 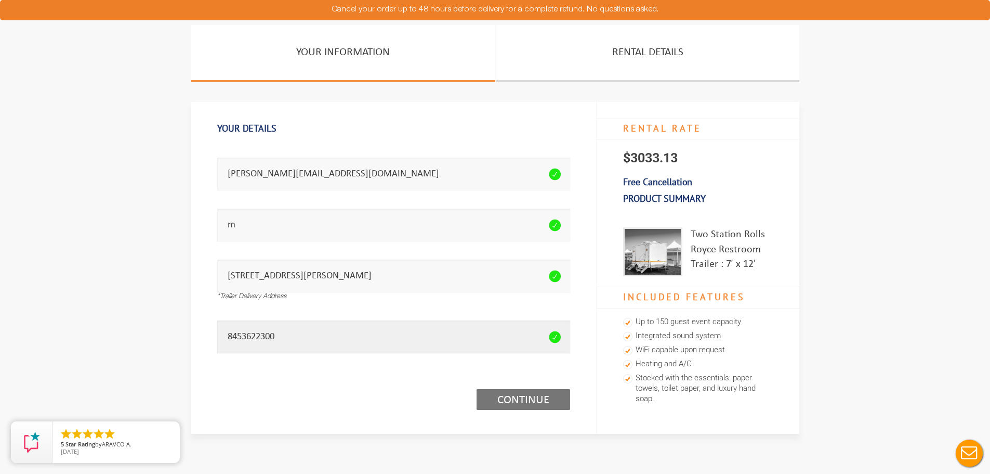 What do you see at coordinates (698, 199) in the screenshot?
I see `h3: Product Summary` at bounding box center [698, 199].